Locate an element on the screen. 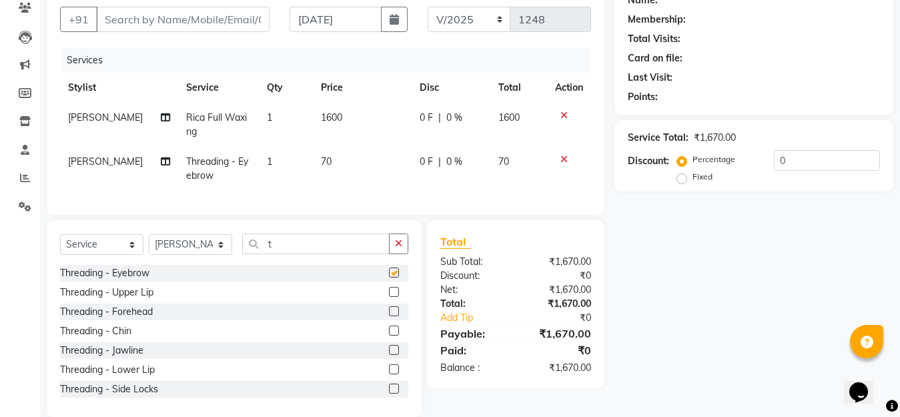 This screenshot has height=417, width=900. span: Threading - Eyebrow is located at coordinates (217, 168).